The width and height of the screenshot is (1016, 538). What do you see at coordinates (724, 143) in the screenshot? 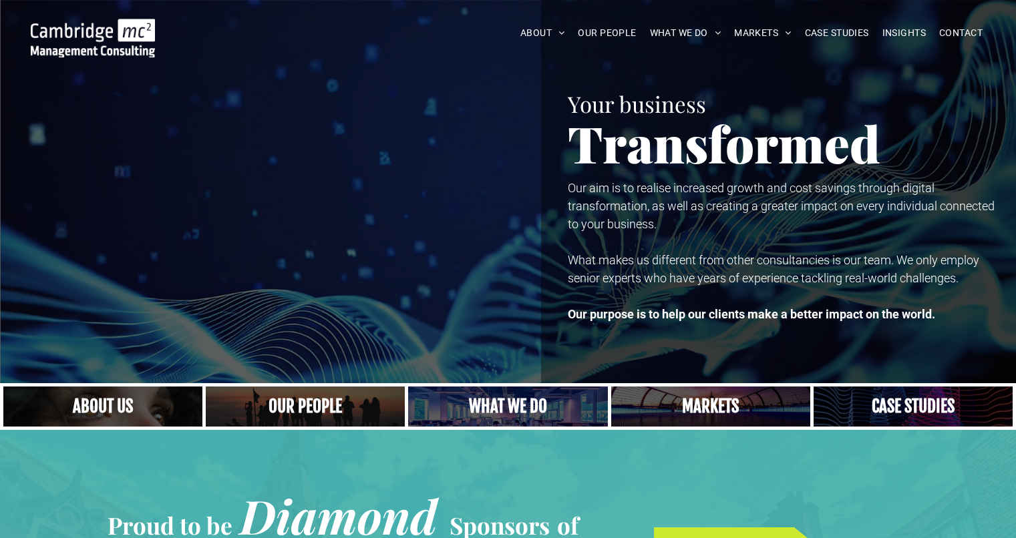
I see `span: Transformed` at bounding box center [724, 143].